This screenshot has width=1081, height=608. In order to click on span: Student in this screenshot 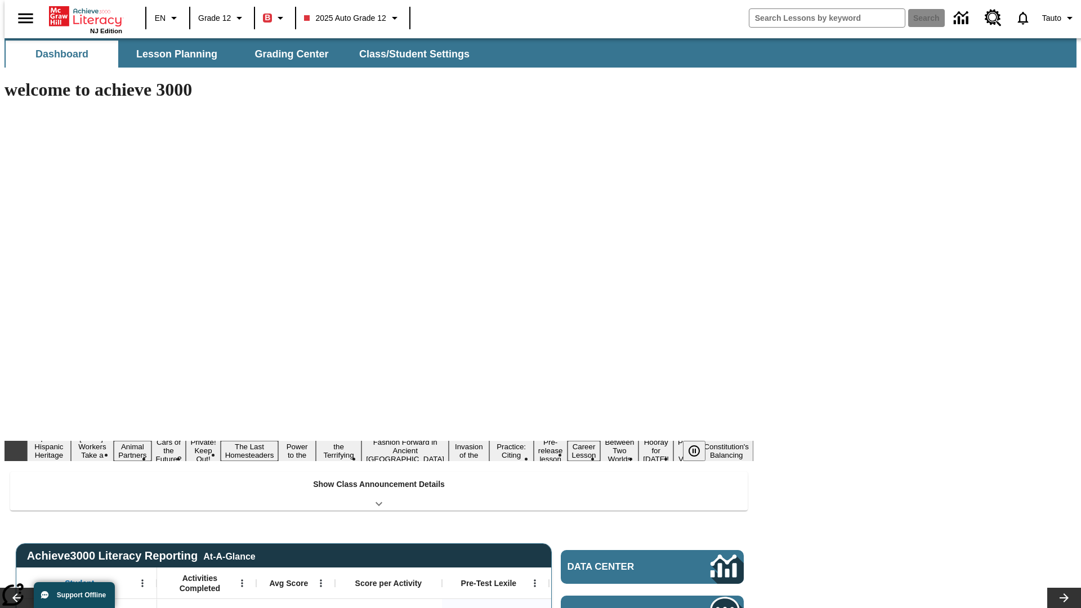, I will do `click(79, 583)`.